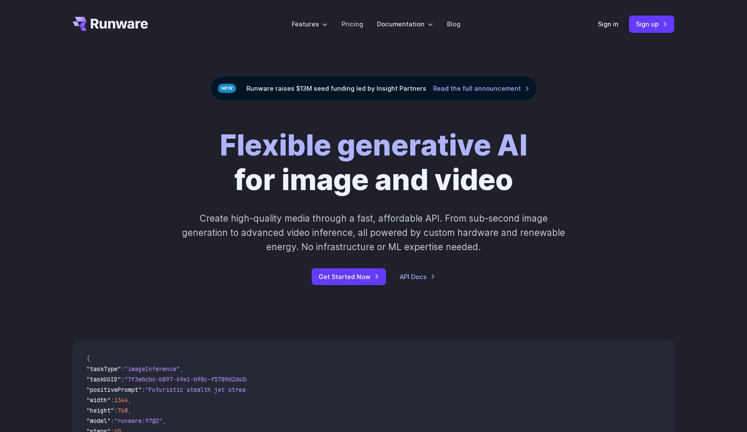 The height and width of the screenshot is (432, 747). What do you see at coordinates (405, 24) in the screenshot?
I see `label: Documentation` at bounding box center [405, 24].